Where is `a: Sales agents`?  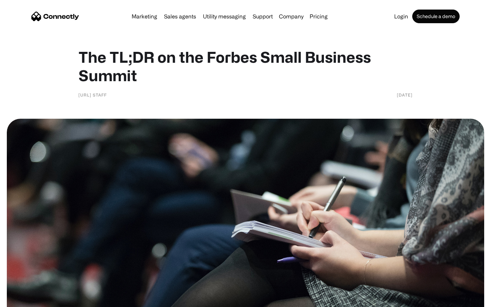
a: Sales agents is located at coordinates (180, 16).